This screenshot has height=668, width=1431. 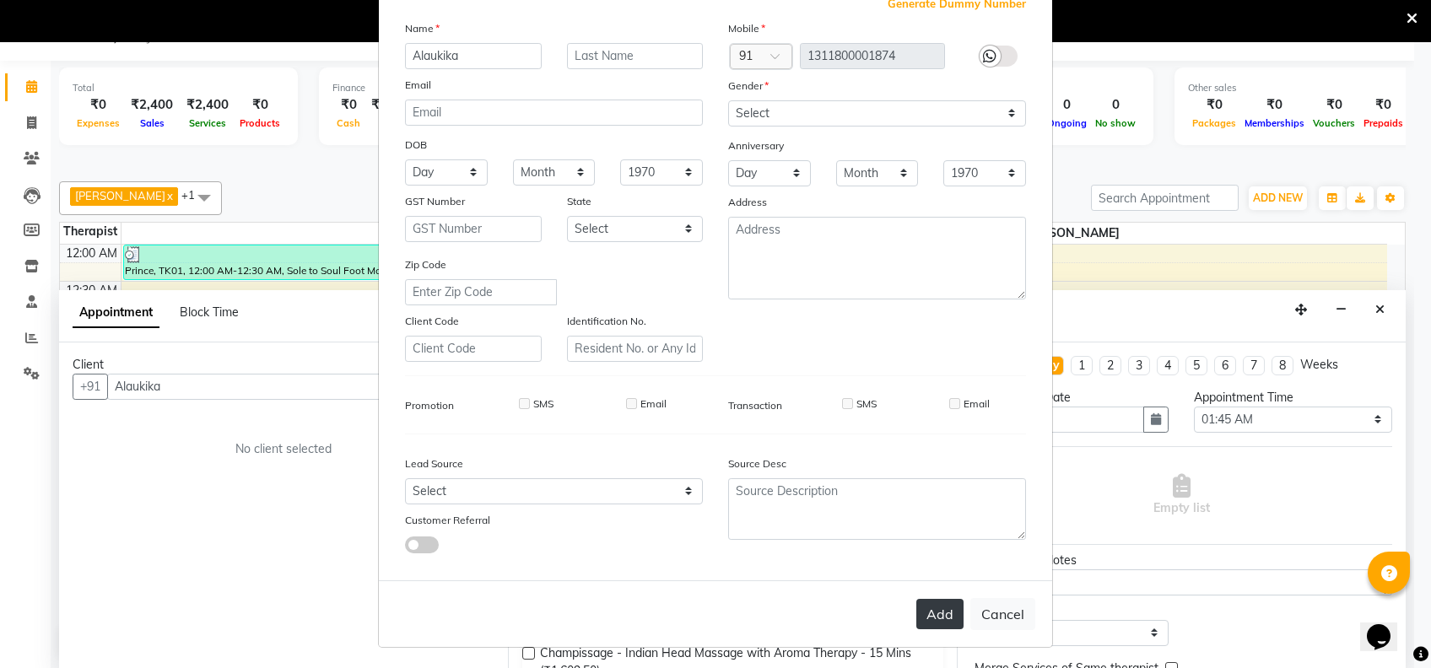 What do you see at coordinates (434, 202) in the screenshot?
I see `label: GST Number` at bounding box center [434, 202].